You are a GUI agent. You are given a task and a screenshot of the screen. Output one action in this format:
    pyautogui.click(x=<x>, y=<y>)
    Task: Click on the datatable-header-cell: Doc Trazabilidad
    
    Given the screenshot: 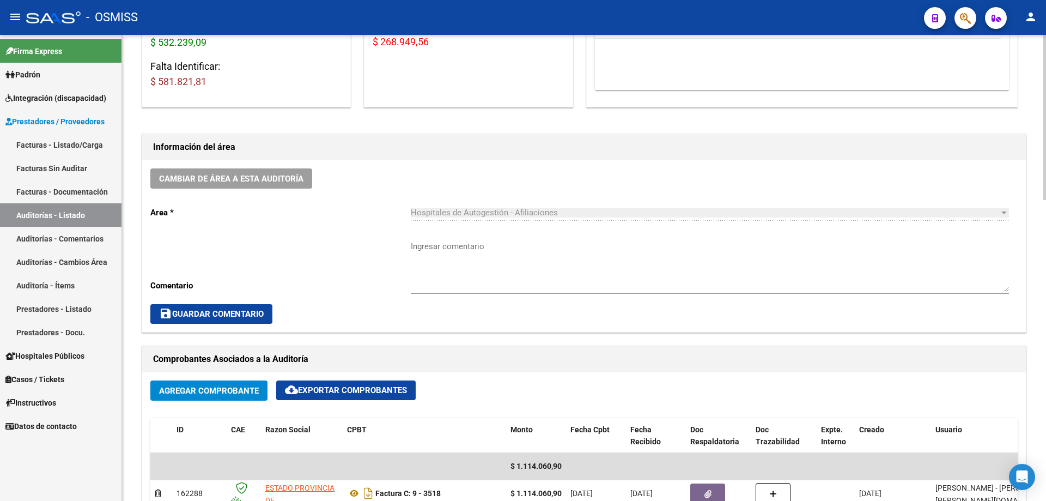 What is the action you would take?
    pyautogui.click(x=784, y=436)
    